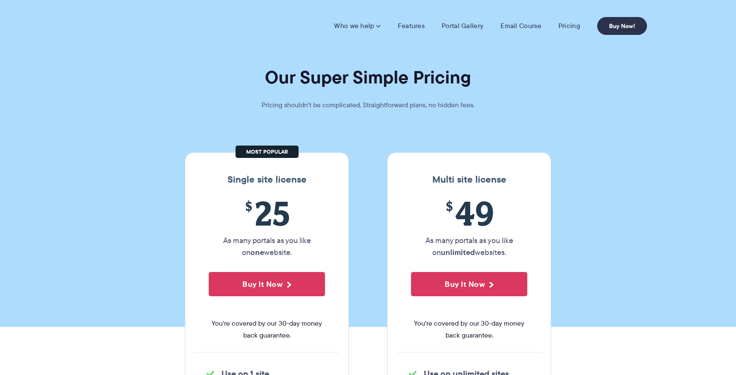 This screenshot has width=736, height=375. What do you see at coordinates (569, 26) in the screenshot?
I see `a: Pricing` at bounding box center [569, 26].